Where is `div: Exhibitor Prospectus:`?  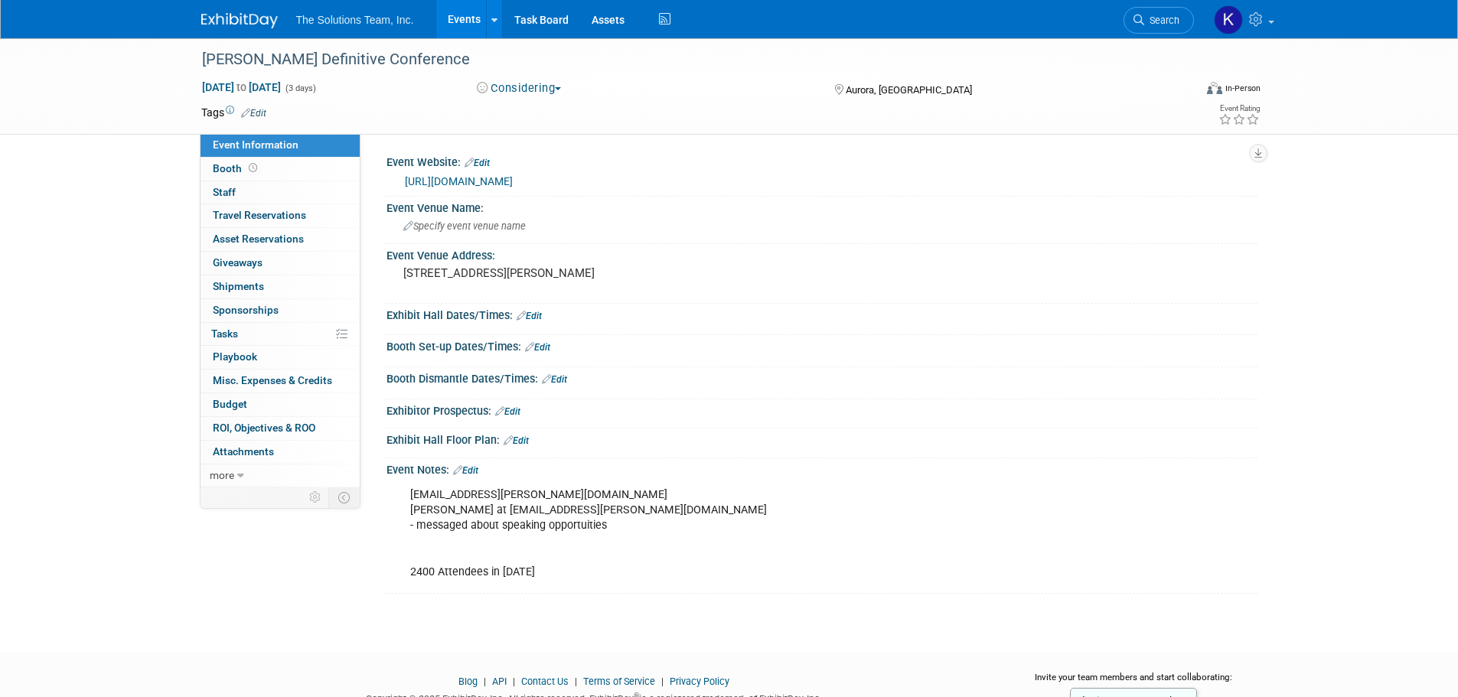
div: Exhibitor Prospectus: is located at coordinates (822, 410).